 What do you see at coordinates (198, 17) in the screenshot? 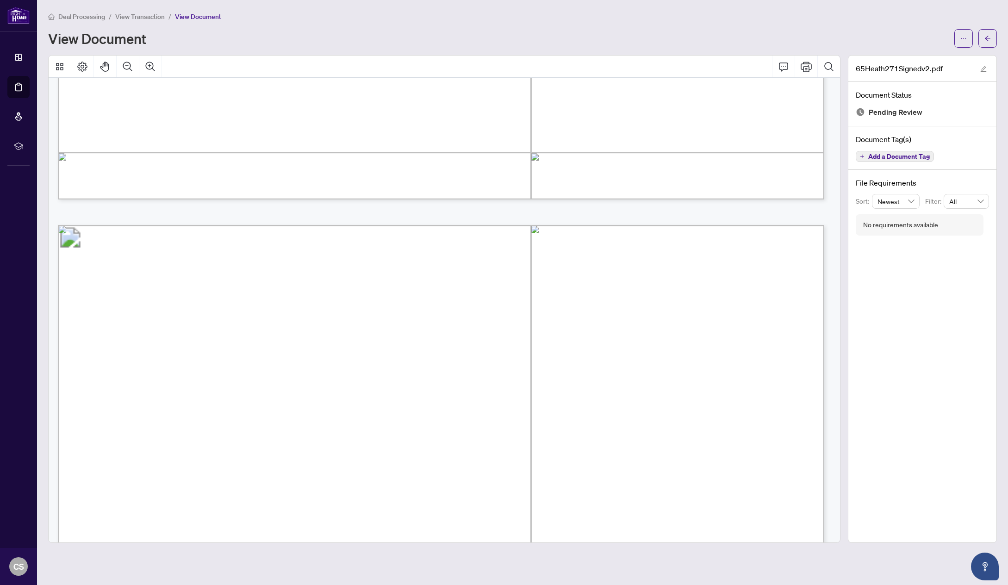
I see `span: View Document` at bounding box center [198, 17].